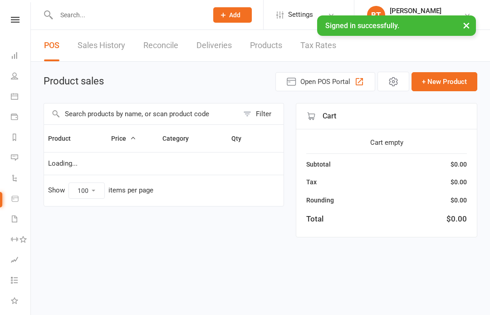 This screenshot has width=490, height=315. I want to click on span: Open POS Portal, so click(325, 82).